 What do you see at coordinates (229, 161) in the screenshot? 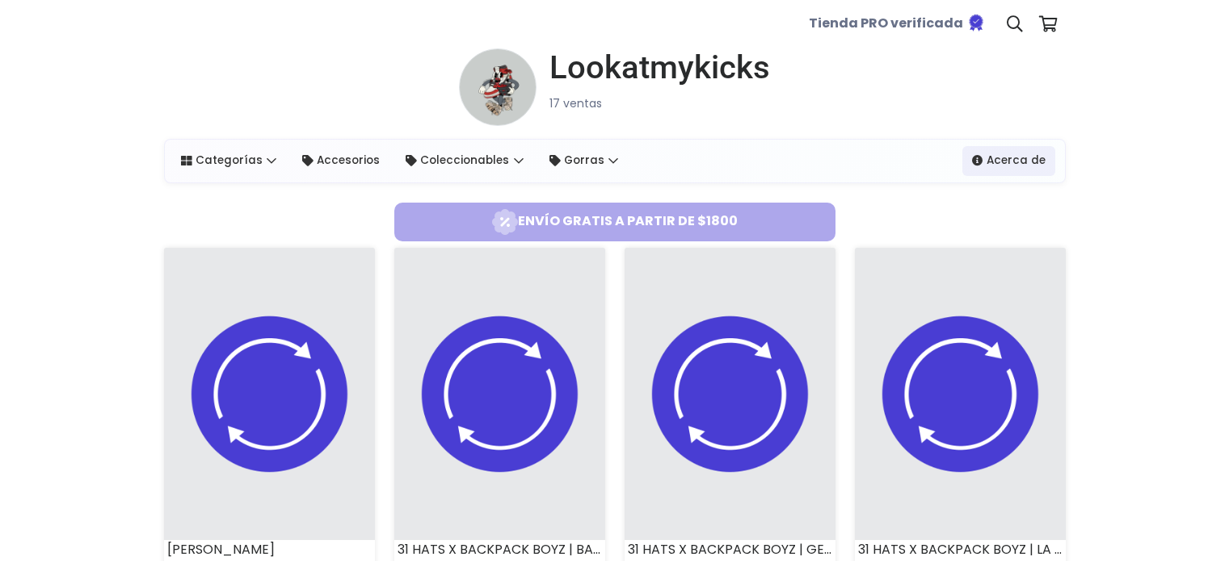
I see `a: Categorías` at bounding box center [229, 161].